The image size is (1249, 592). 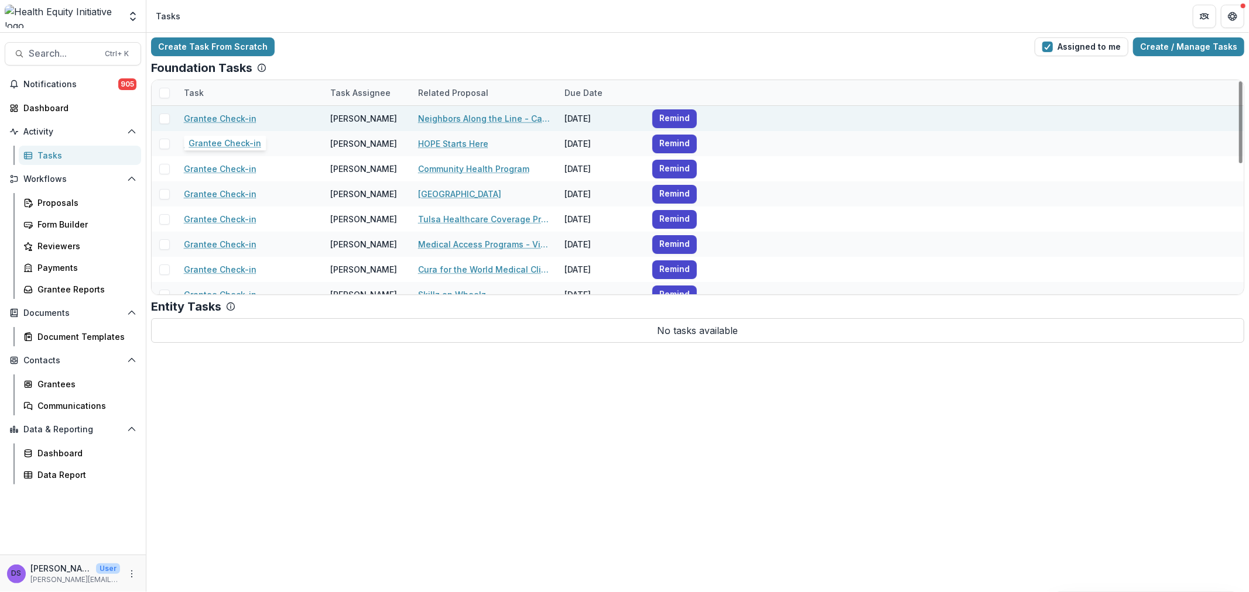 I want to click on a: Create Task From Scratch, so click(x=213, y=47).